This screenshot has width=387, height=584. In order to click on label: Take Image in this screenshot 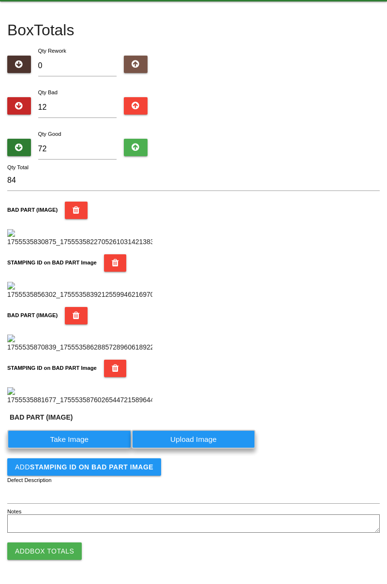, I will do `click(69, 439)`.